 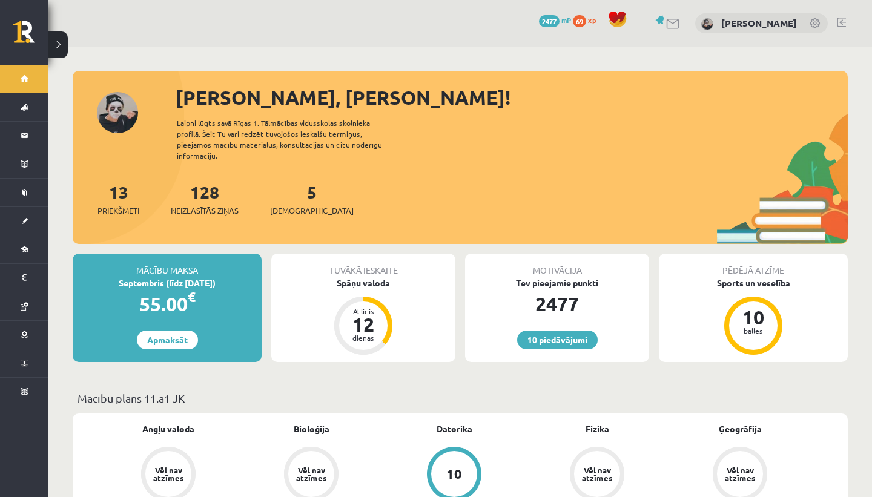 I want to click on span: xp, so click(x=592, y=20).